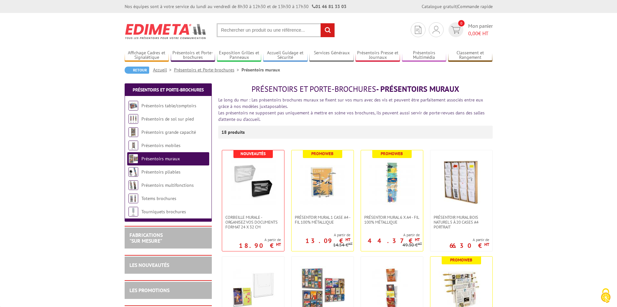 The image size is (617, 307). What do you see at coordinates (480, 30) in the screenshot?
I see `span: Mon panier` at bounding box center [480, 30].